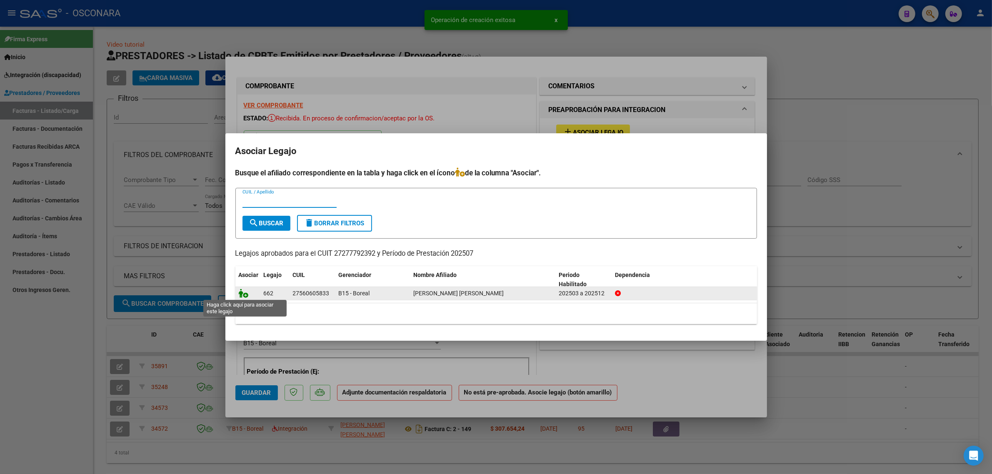 This screenshot has width=992, height=474. Describe the element at coordinates (266, 223) in the screenshot. I see `button: Buscar` at that location.